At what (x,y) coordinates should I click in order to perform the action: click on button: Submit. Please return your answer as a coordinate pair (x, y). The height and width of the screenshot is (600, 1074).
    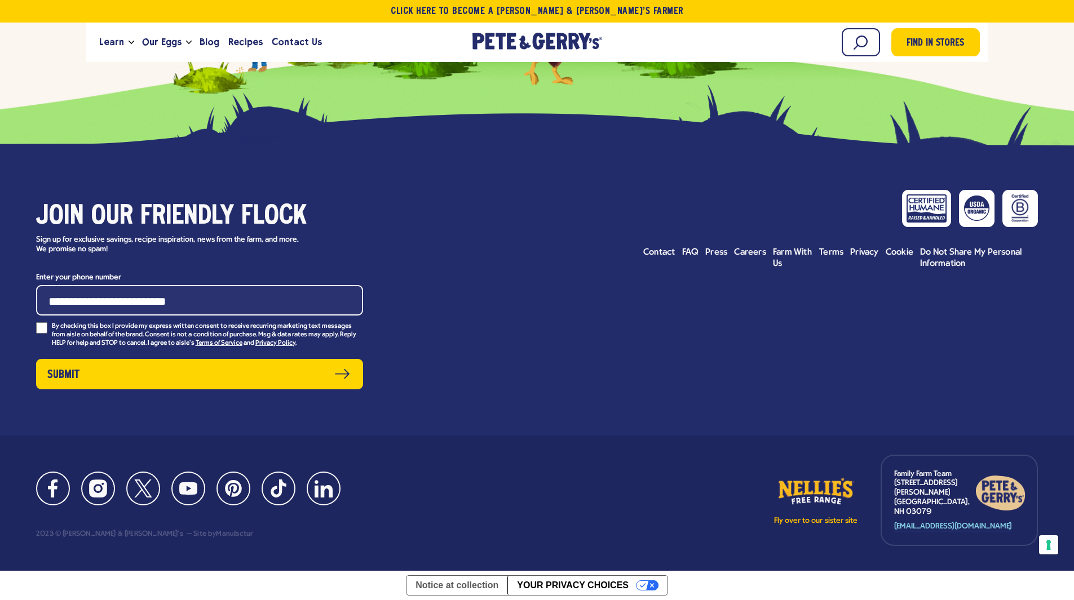
    Looking at the image, I should click on (200, 374).